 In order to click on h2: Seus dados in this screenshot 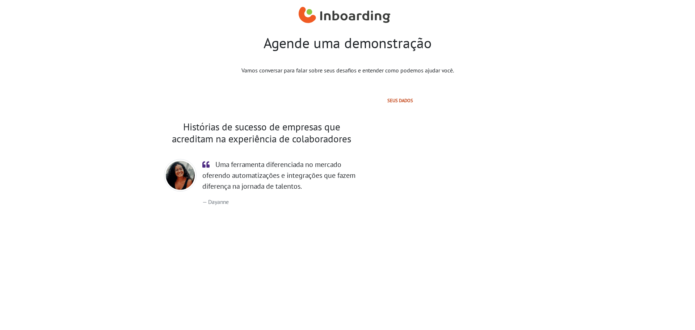, I will do `click(468, 100)`.